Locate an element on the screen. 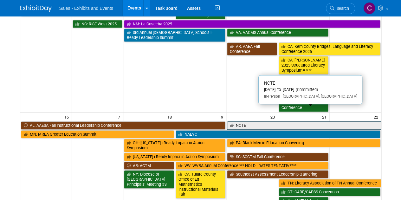 The height and width of the screenshot is (200, 401). a: AR: ACTM is located at coordinates (149, 166).